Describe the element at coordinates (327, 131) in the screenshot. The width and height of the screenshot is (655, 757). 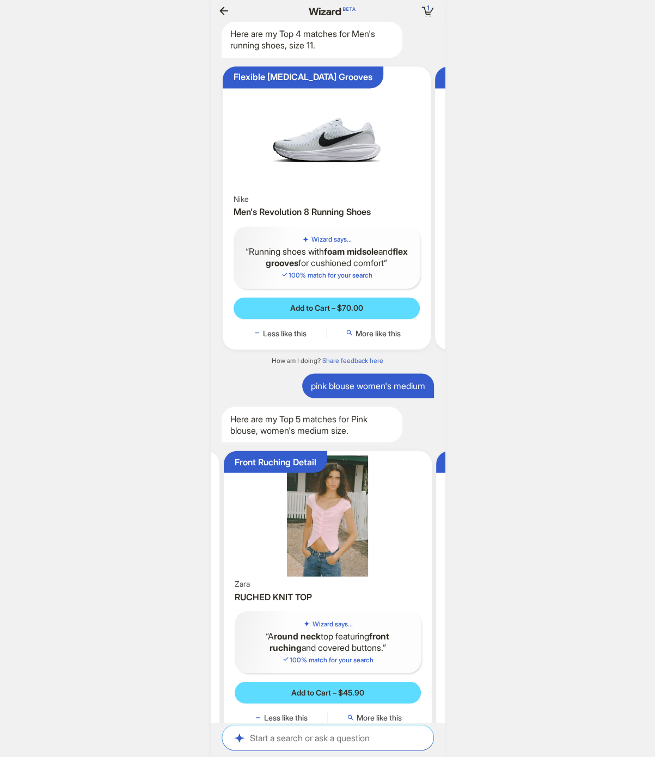
I see `img: Men's Revolution 8 Running Shoes` at that location.